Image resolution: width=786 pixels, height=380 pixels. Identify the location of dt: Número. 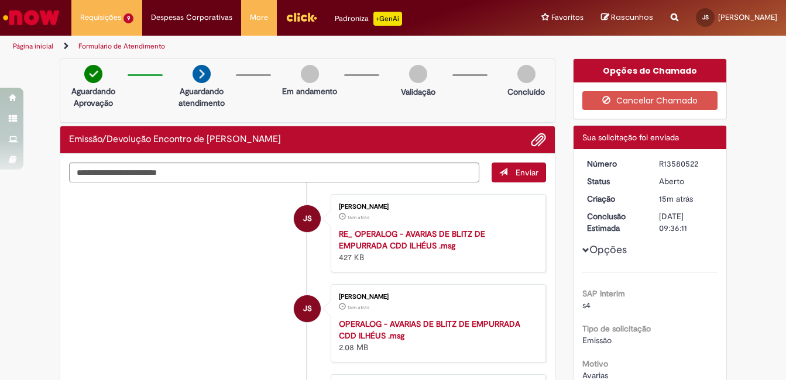
(614, 164).